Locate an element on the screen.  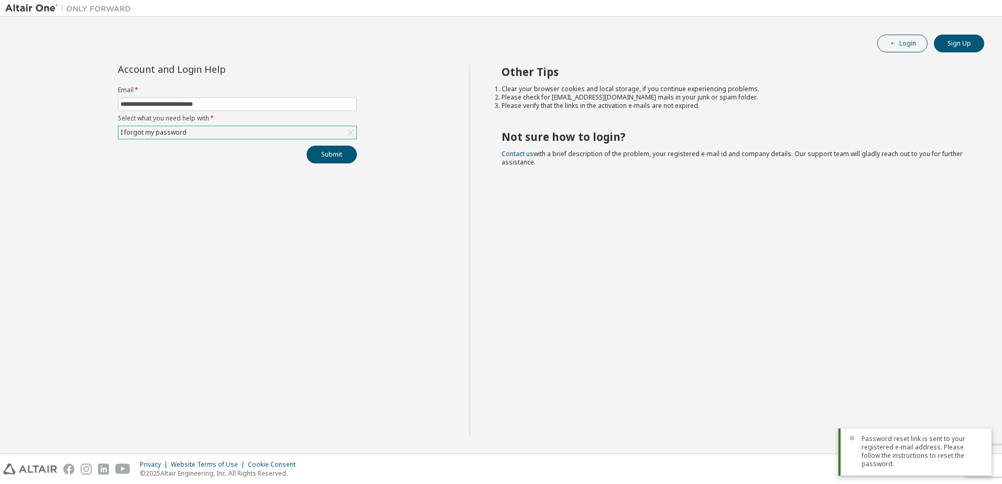
label: Select what you need help with is located at coordinates (237, 118).